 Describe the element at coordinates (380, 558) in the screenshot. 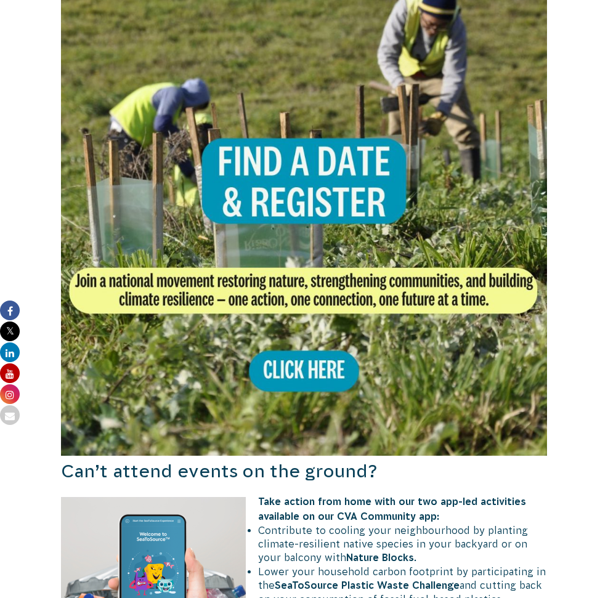

I see `strong: Nature Blocks` at that location.